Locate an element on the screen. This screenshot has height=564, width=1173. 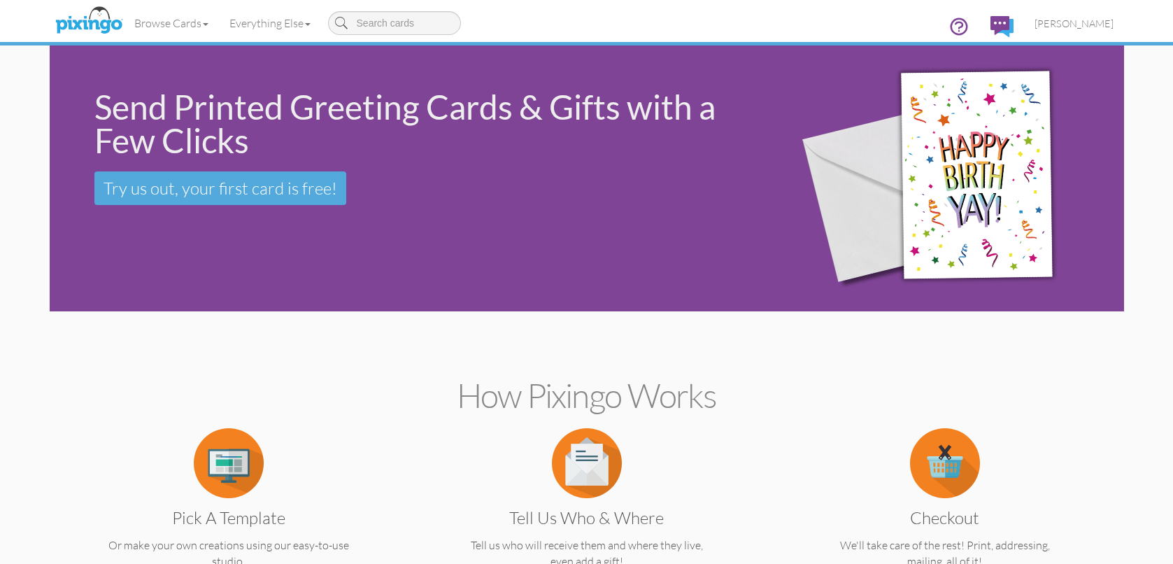
img: comments.svg is located at coordinates (1002, 27).